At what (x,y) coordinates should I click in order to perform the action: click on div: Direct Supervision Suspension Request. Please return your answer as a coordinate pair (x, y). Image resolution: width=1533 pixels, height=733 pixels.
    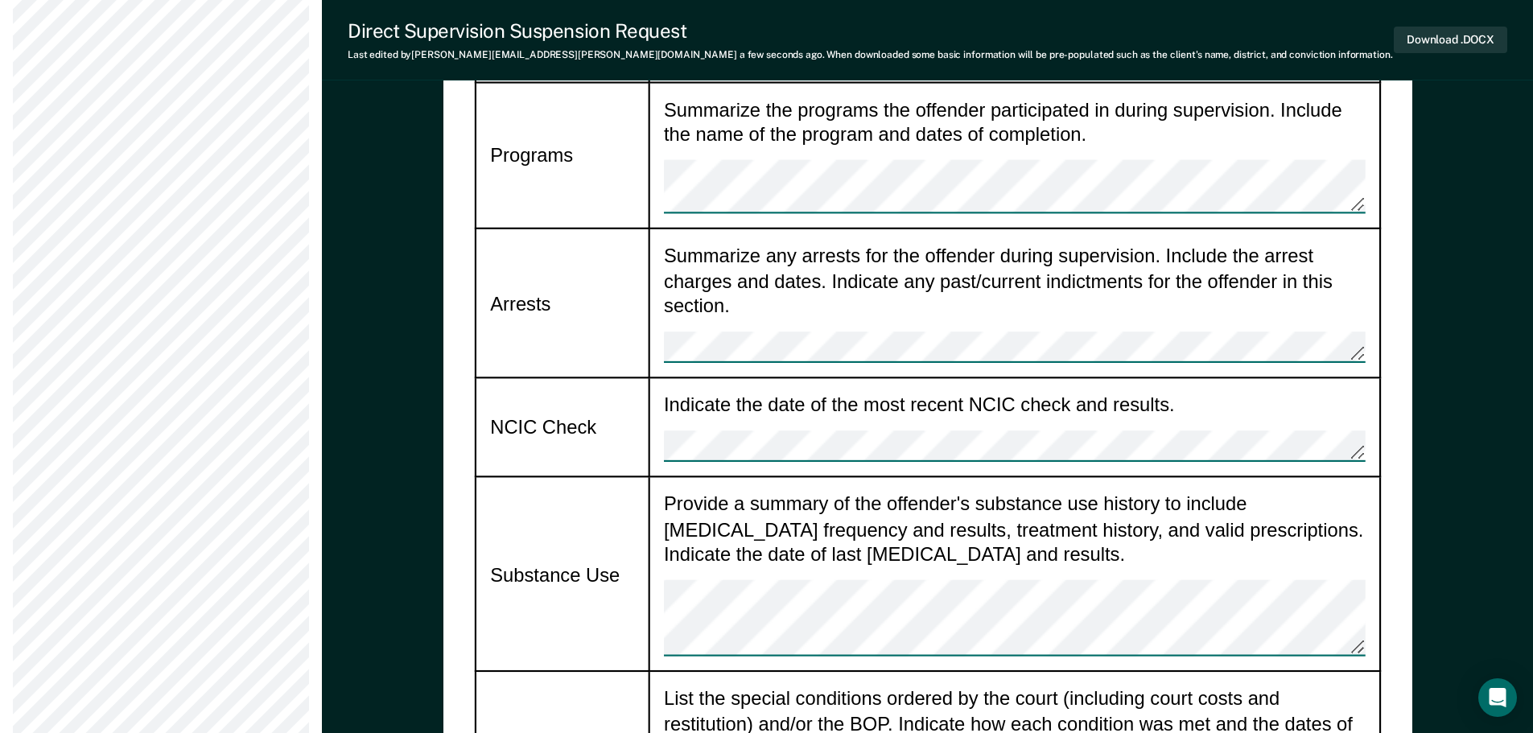
    Looking at the image, I should click on (870, 31).